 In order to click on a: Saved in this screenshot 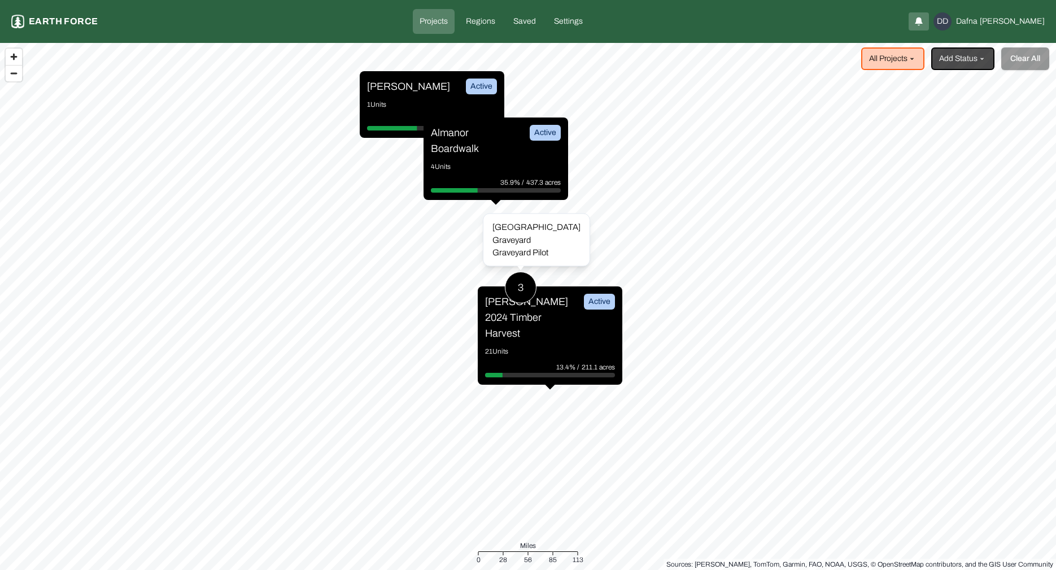, I will do `click(525, 21)`.